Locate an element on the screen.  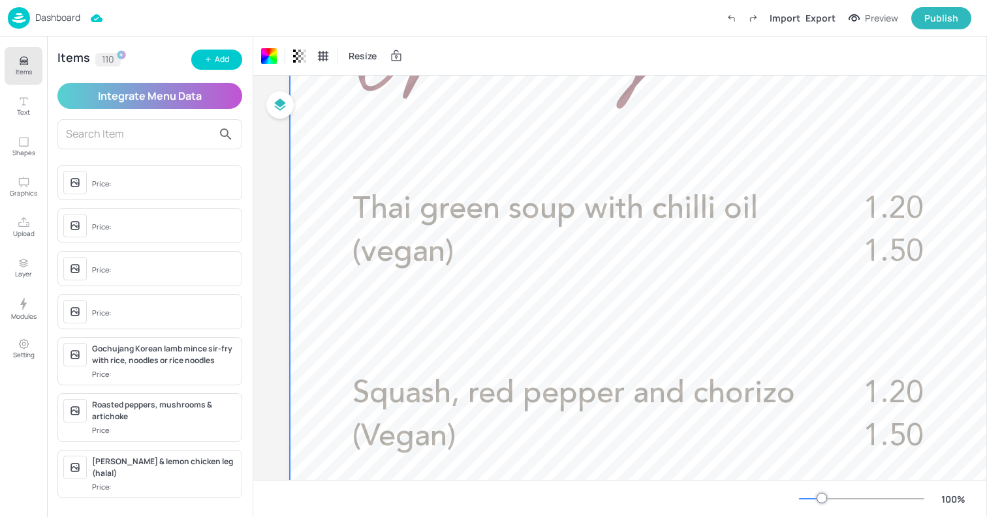
p: Upload is located at coordinates (23, 234).